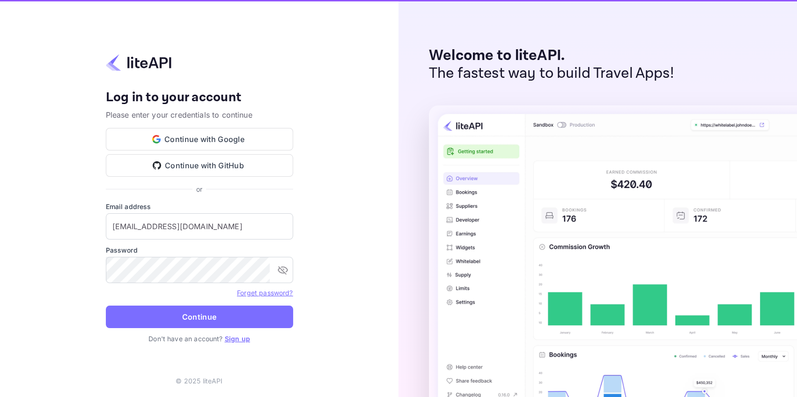 This screenshot has width=797, height=397. I want to click on a: Forget password?, so click(265, 292).